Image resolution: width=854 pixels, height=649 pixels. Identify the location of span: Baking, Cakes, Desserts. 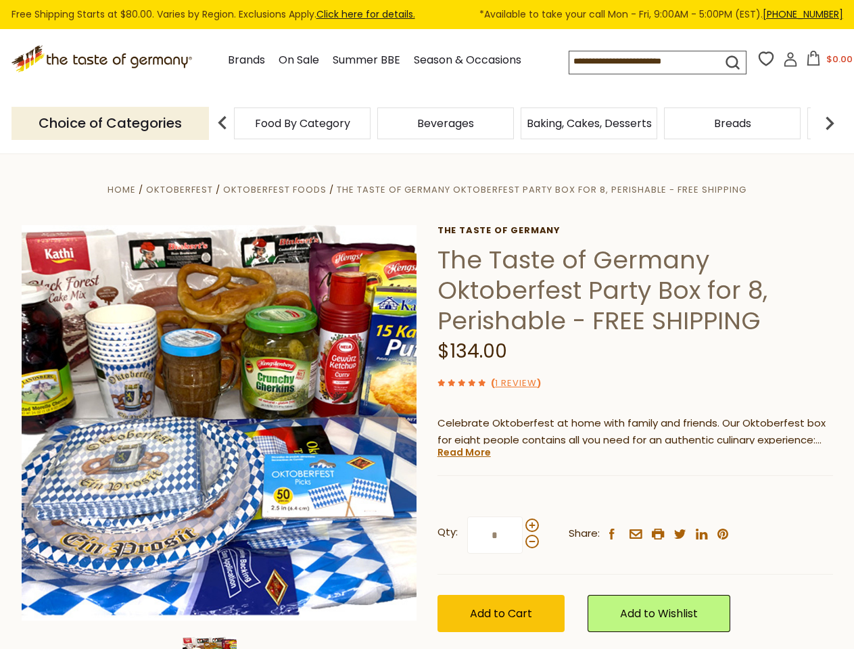
(589, 123).